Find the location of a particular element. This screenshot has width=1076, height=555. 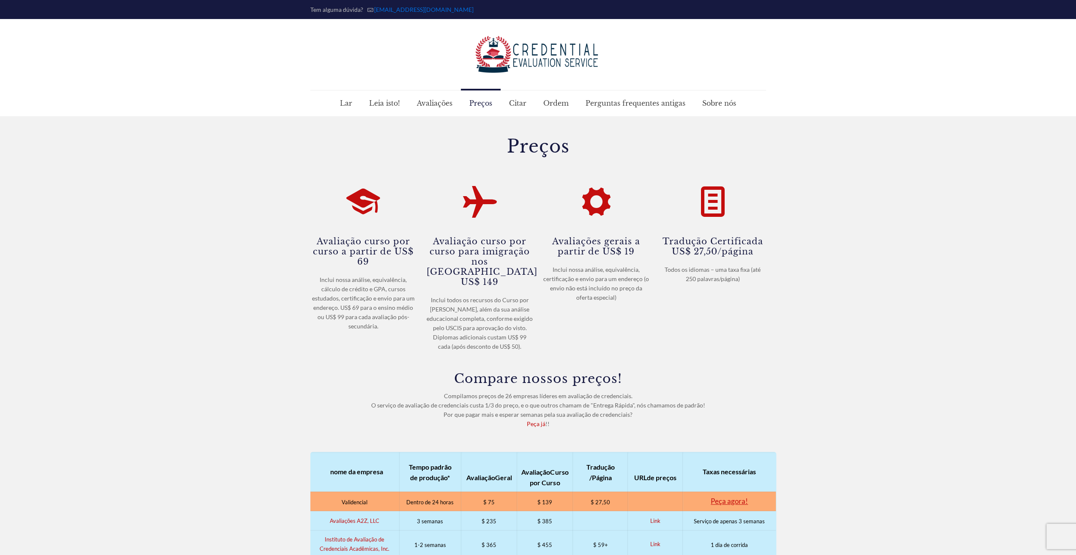

font: Citar is located at coordinates (517, 103).